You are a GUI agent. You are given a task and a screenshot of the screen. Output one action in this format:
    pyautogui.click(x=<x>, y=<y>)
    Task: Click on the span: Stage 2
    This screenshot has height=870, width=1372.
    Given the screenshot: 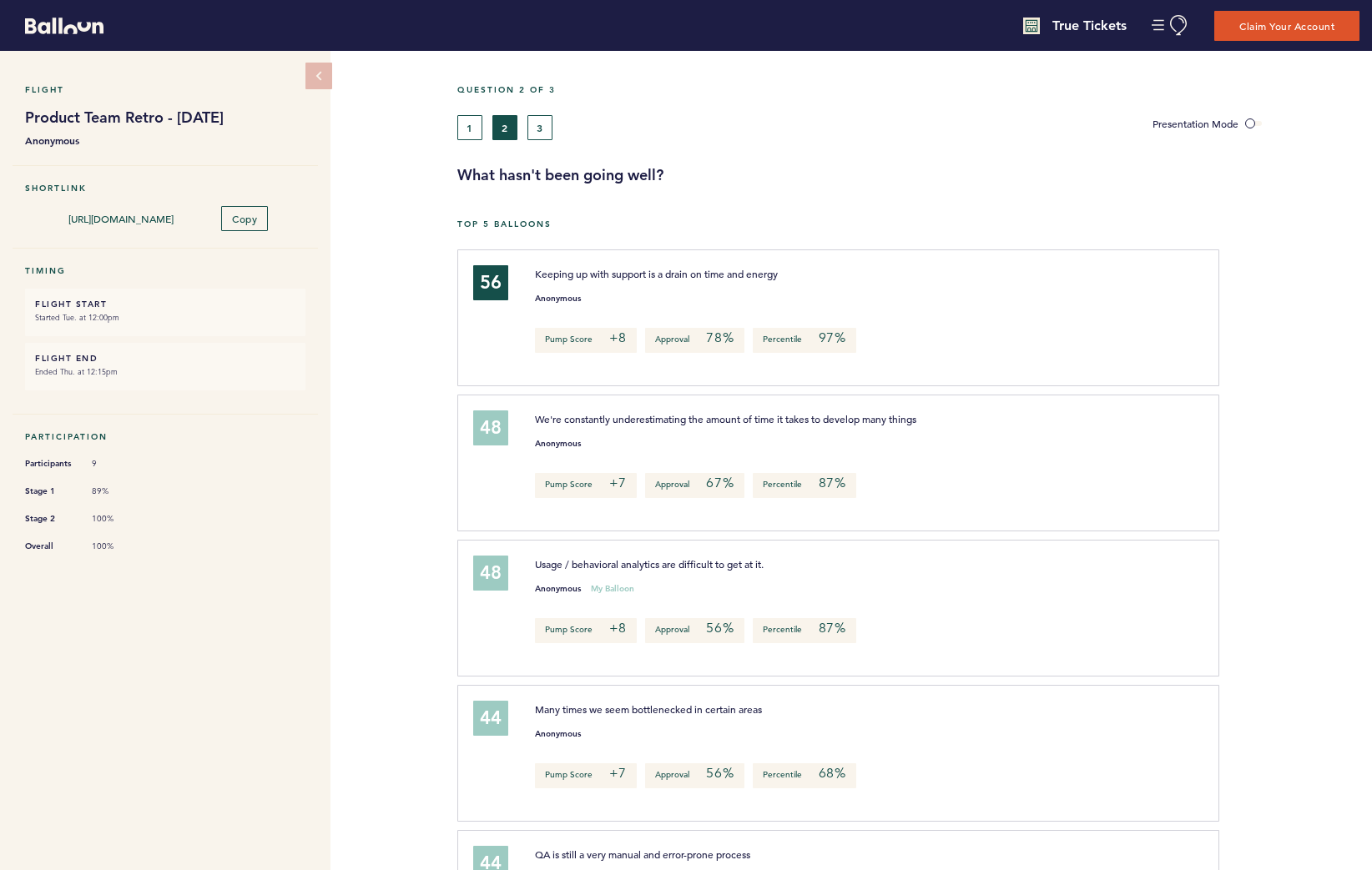 What is the action you would take?
    pyautogui.click(x=50, y=519)
    